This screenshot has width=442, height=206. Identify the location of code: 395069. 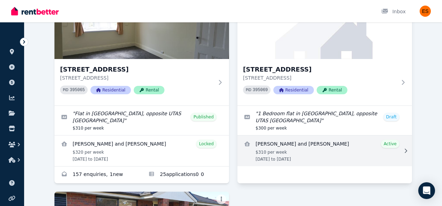
(260, 90).